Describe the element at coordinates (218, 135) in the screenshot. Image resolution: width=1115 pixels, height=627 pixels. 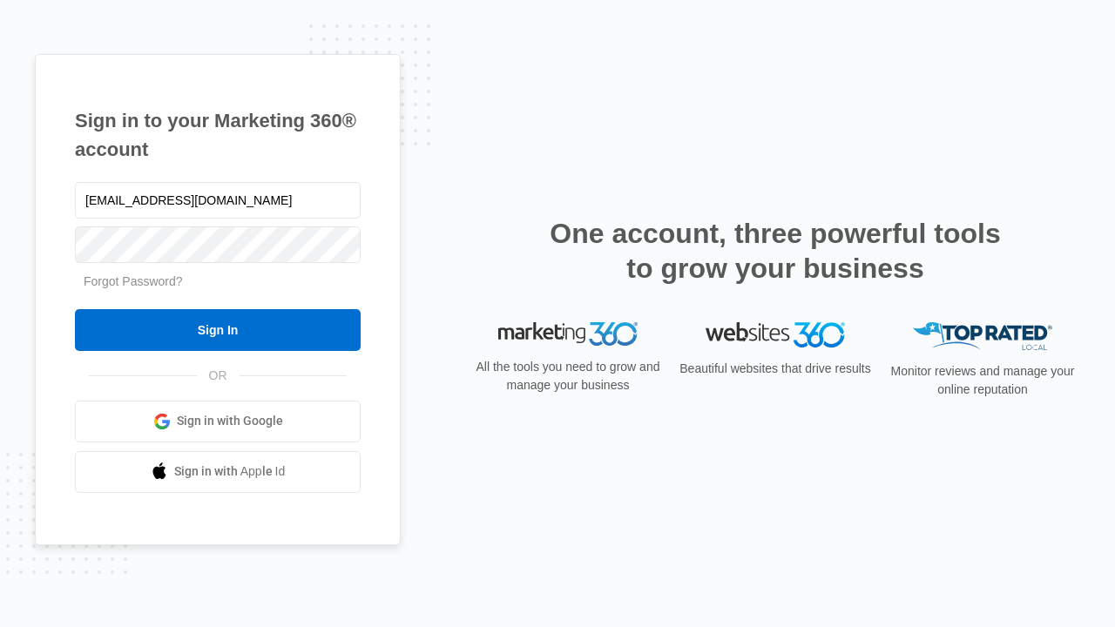
I see `h1: Sign in to your Marketing 360® account` at that location.